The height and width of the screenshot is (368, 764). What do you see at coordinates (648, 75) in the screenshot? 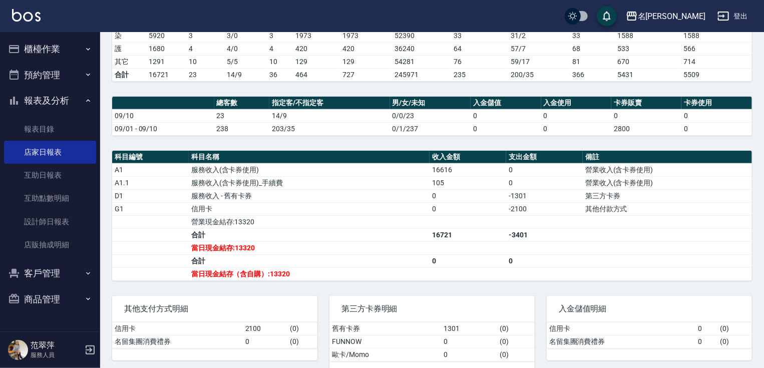
I see `td: 5431` at bounding box center [648, 75].